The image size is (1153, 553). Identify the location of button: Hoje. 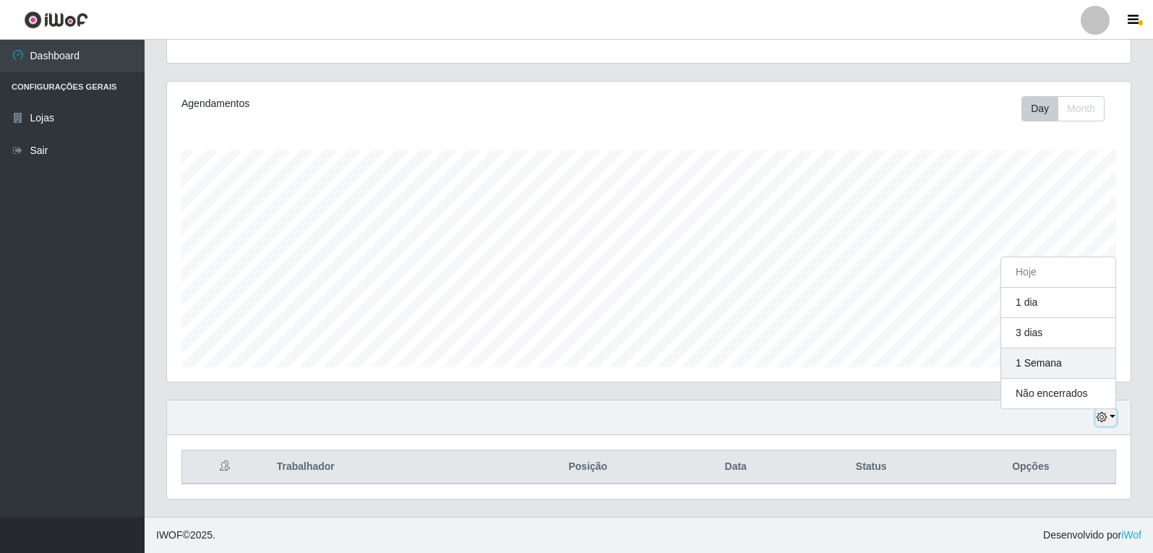
(1058, 272).